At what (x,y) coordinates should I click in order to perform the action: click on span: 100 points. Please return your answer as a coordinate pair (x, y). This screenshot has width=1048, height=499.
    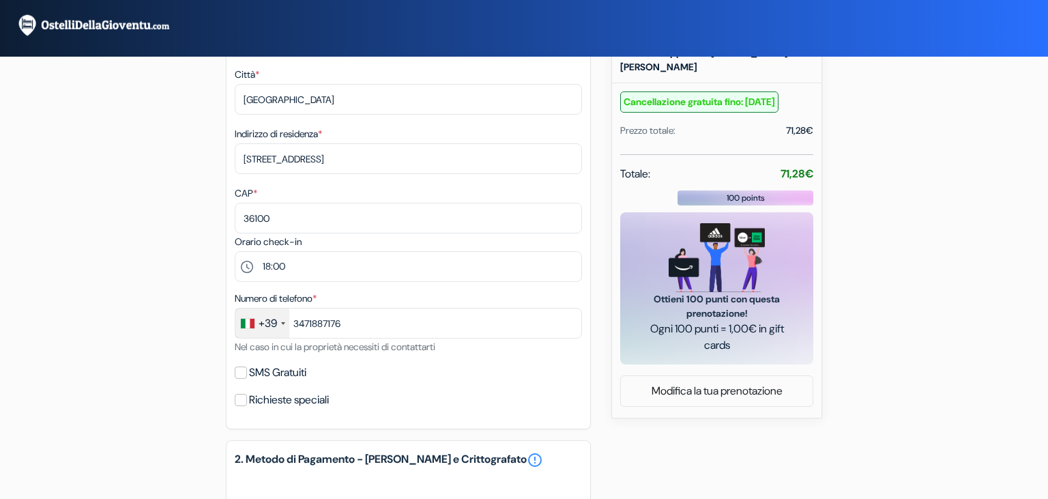
    Looking at the image, I should click on (745, 198).